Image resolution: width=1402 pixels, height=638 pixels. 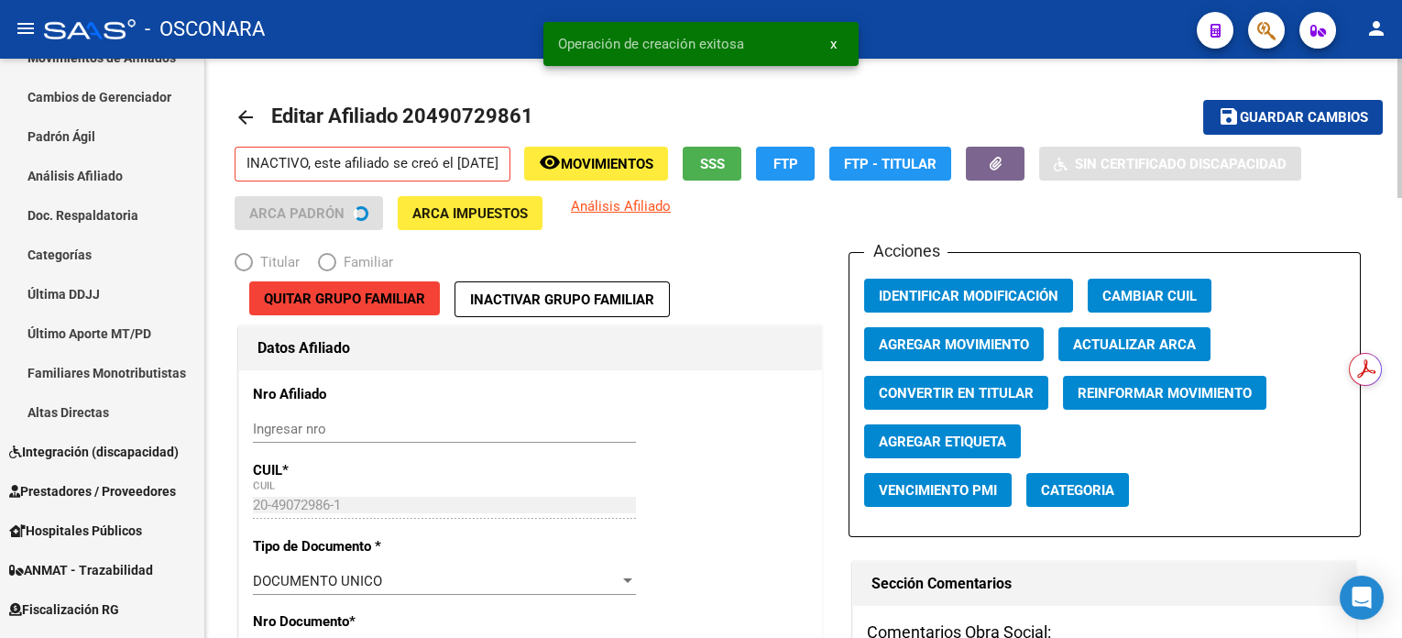 I want to click on span: Prestadores / Proveedores, so click(x=93, y=491).